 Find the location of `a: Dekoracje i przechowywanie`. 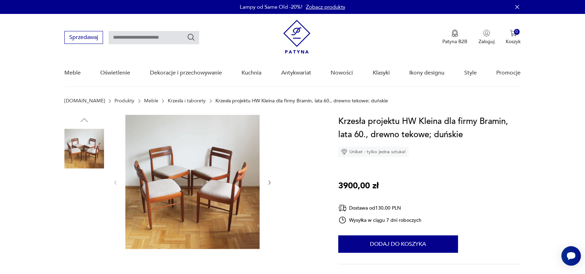

a: Dekoracje i przechowywanie is located at coordinates (186, 73).